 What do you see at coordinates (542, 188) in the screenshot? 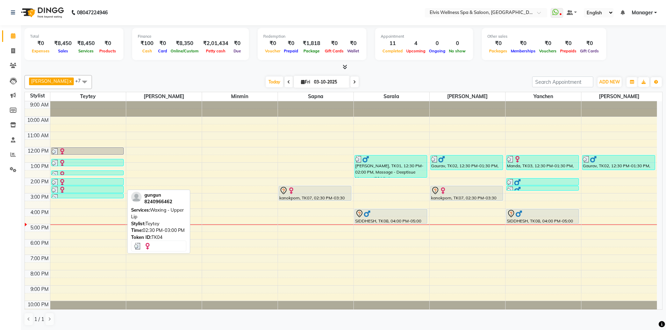
I see `div: walkin, TK05, 02:30 PM-02:45 PM, Threading - Eye Brows` at bounding box center [542, 188].